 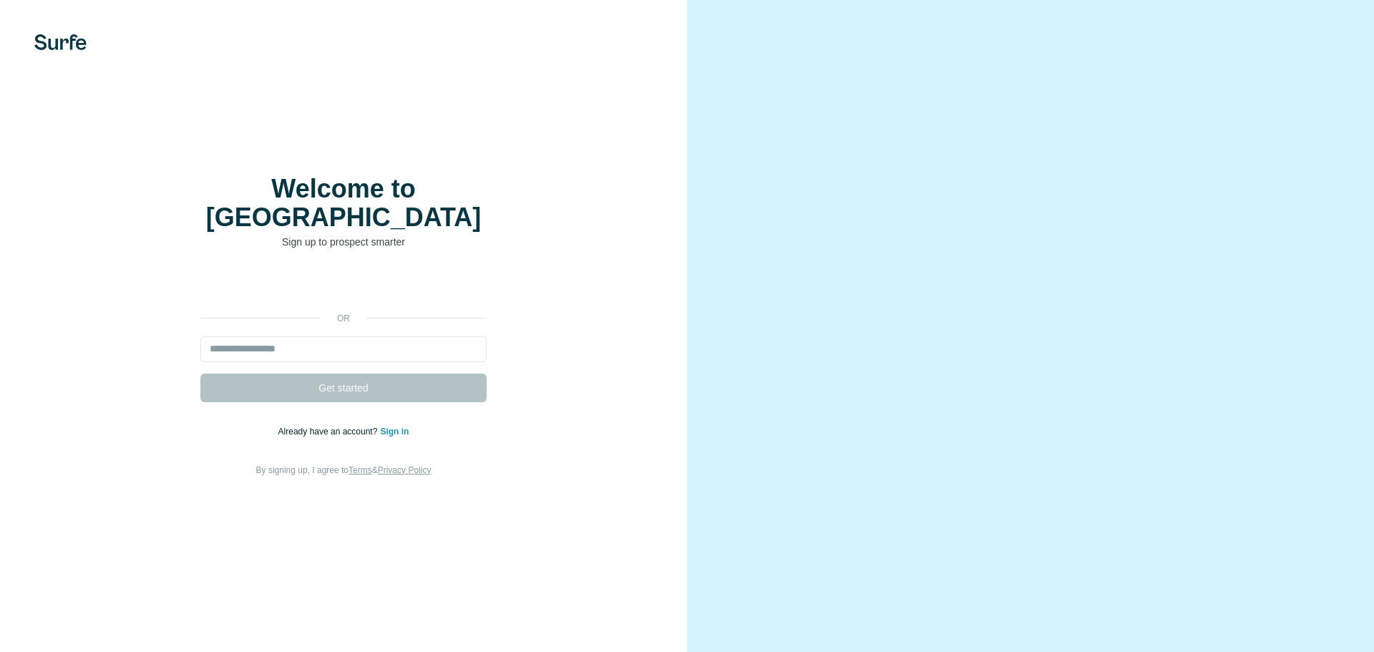 What do you see at coordinates (360, 470) in the screenshot?
I see `a: Terms` at bounding box center [360, 470].